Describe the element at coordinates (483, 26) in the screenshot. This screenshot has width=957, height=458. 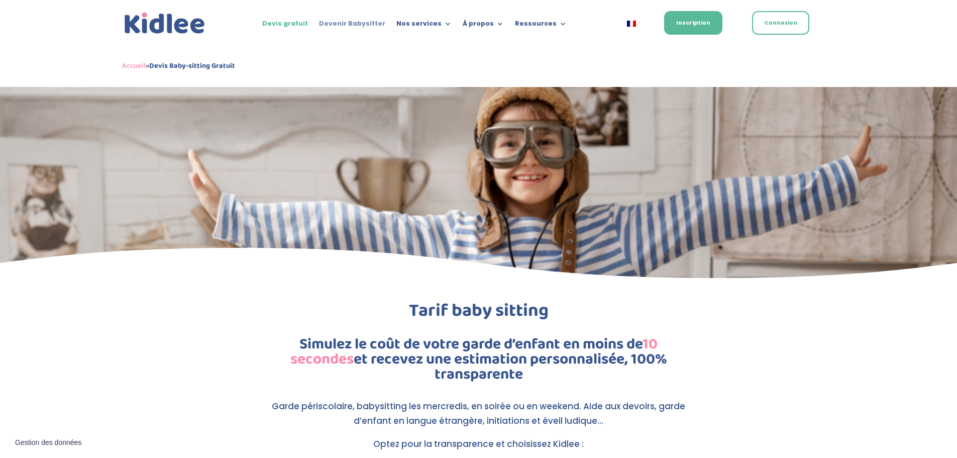
I see `a: À propos` at that location.